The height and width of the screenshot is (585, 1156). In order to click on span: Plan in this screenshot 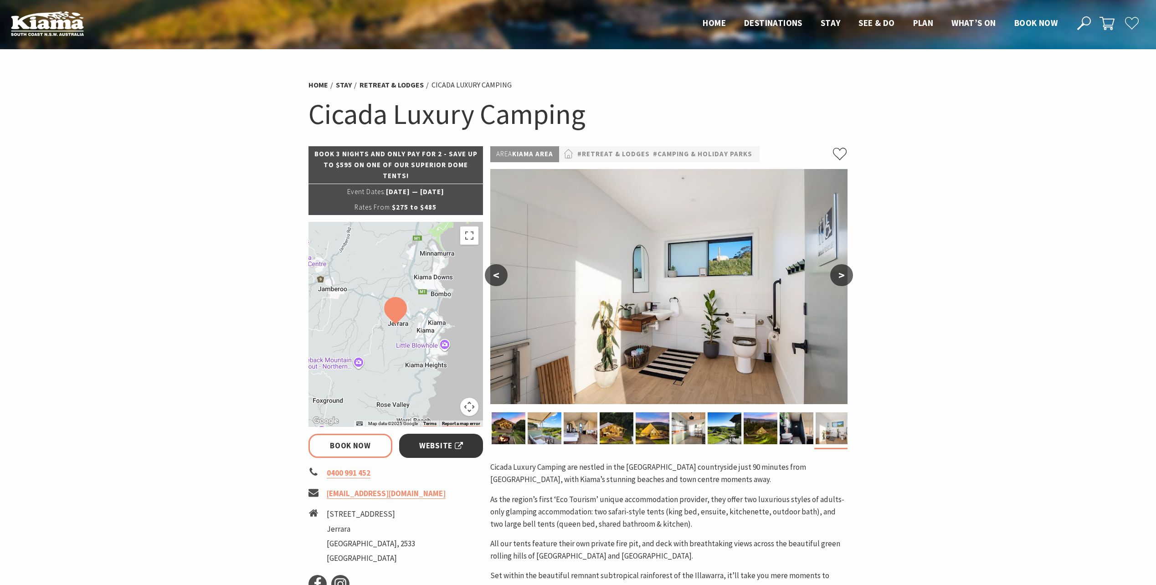, I will do `click(924, 23)`.